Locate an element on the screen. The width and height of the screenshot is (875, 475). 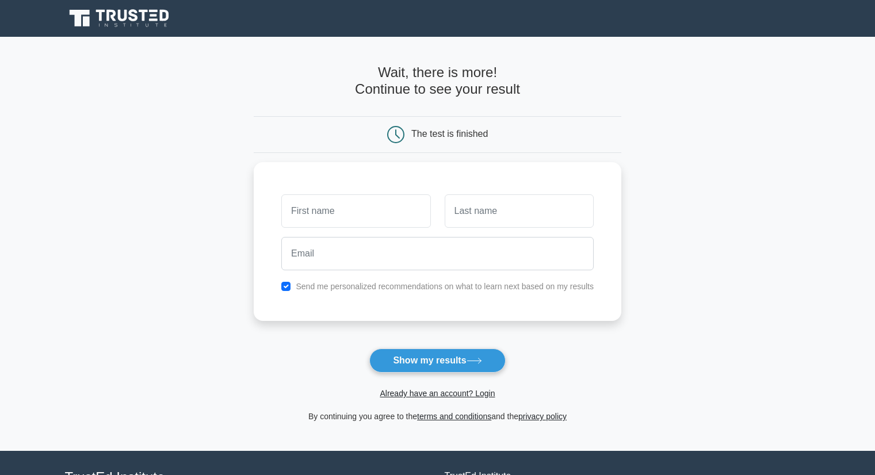
input: First name is located at coordinates (356, 211).